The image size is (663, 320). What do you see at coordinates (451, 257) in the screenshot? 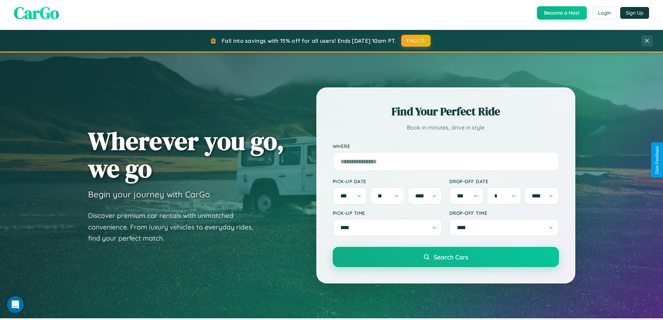
I see `span: Search Cars` at bounding box center [451, 257].